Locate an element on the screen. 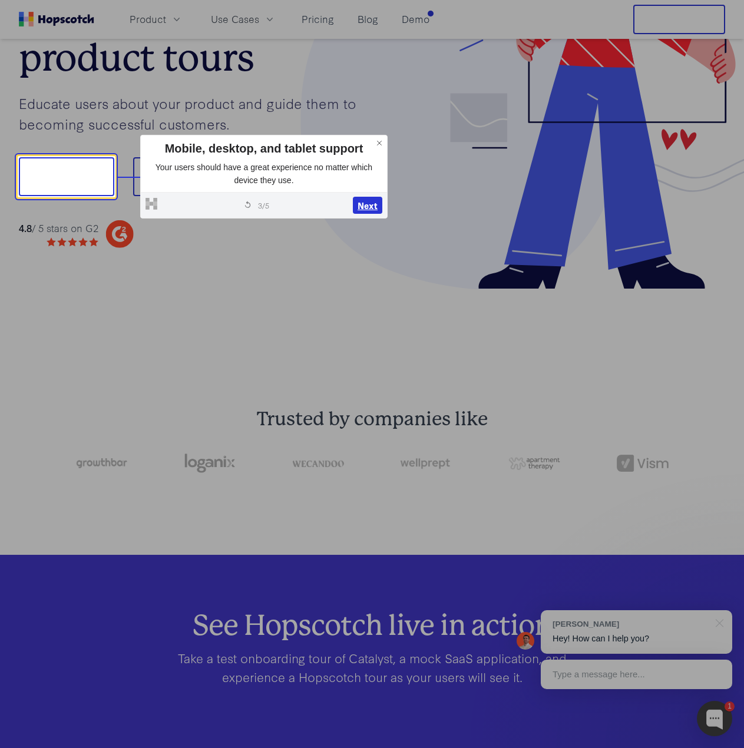 Image resolution: width=744 pixels, height=748 pixels. img: wecandoo-logo is located at coordinates (318, 463).